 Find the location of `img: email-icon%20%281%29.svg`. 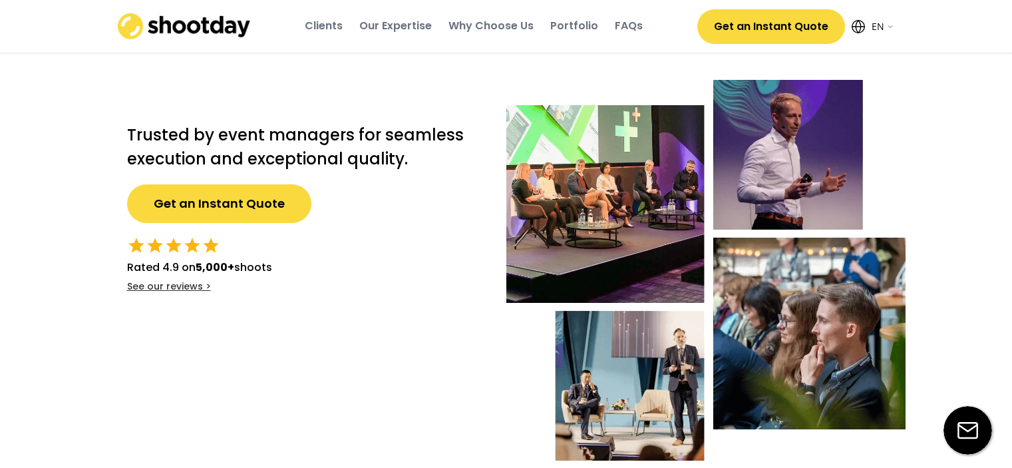

img: email-icon%20%281%29.svg is located at coordinates (967, 430).